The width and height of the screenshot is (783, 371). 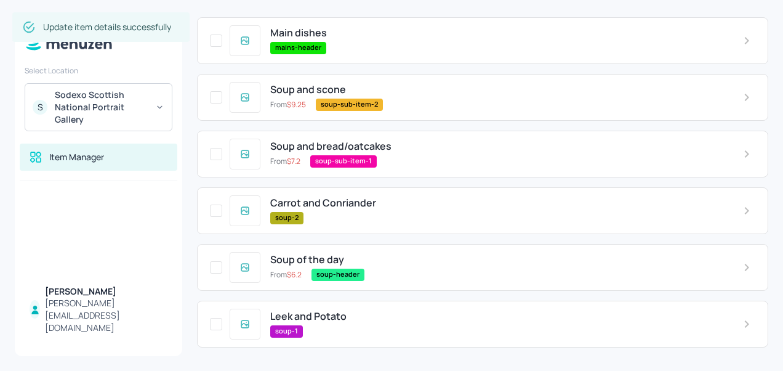 What do you see at coordinates (344, 161) in the screenshot?
I see `span: soup-sub-item-1` at bounding box center [344, 161].